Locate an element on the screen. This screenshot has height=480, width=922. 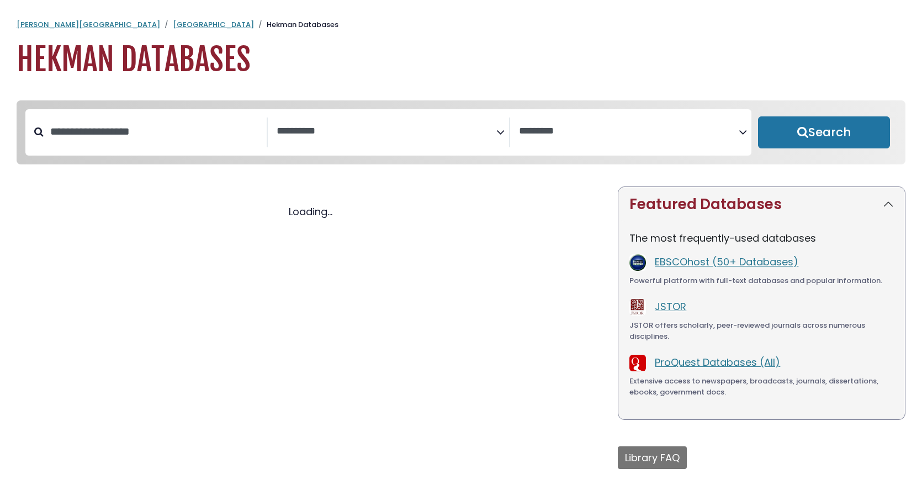
a: EBSCOhost (50+ Databases) is located at coordinates (726, 262).